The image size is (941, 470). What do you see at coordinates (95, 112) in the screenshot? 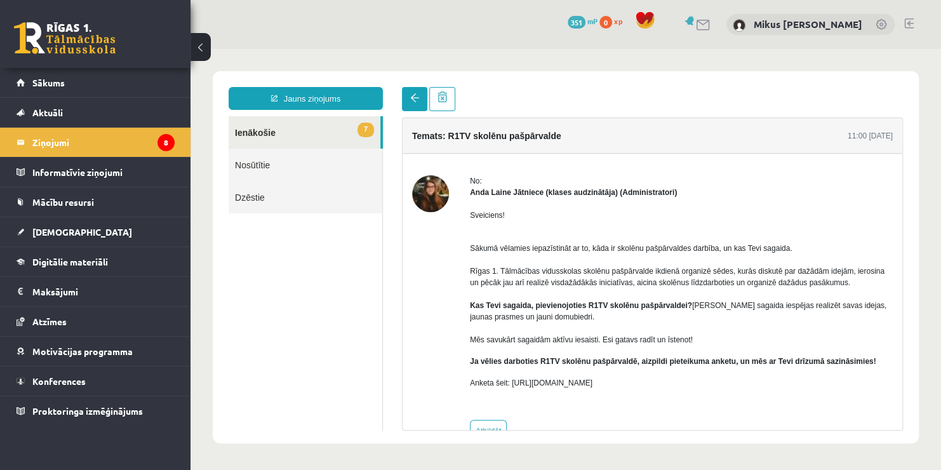
I see `a: Aktuāli` at bounding box center [95, 112].